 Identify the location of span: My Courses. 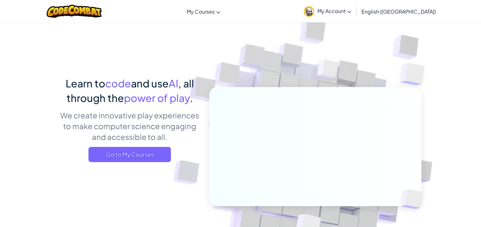
(201, 11).